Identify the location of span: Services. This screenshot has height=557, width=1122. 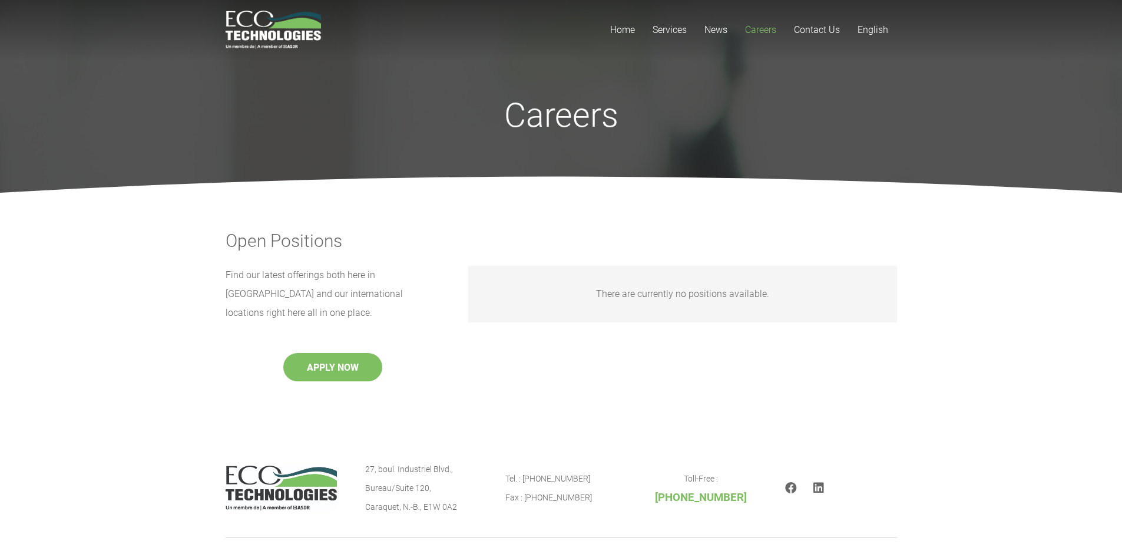
(670, 29).